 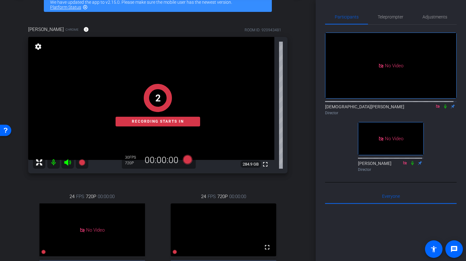 What do you see at coordinates (433, 249) in the screenshot?
I see `mat-icon: accessibility` at bounding box center [433, 249].